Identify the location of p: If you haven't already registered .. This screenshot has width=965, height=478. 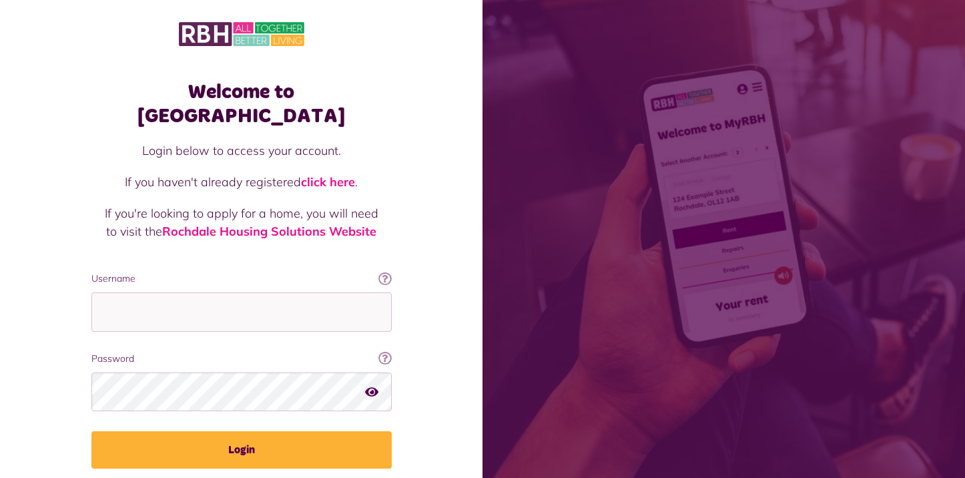
(242, 182).